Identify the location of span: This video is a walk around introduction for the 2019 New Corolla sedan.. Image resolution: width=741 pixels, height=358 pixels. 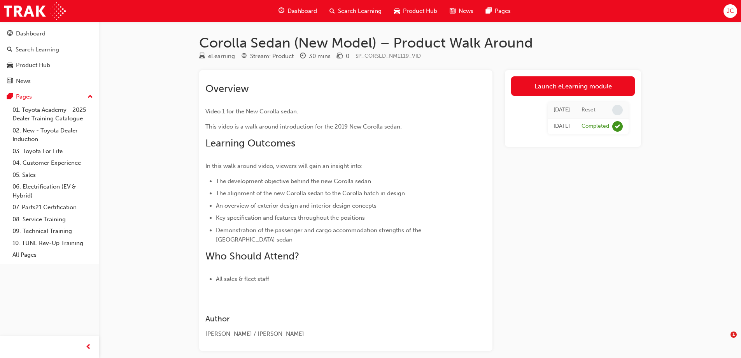
(303, 126).